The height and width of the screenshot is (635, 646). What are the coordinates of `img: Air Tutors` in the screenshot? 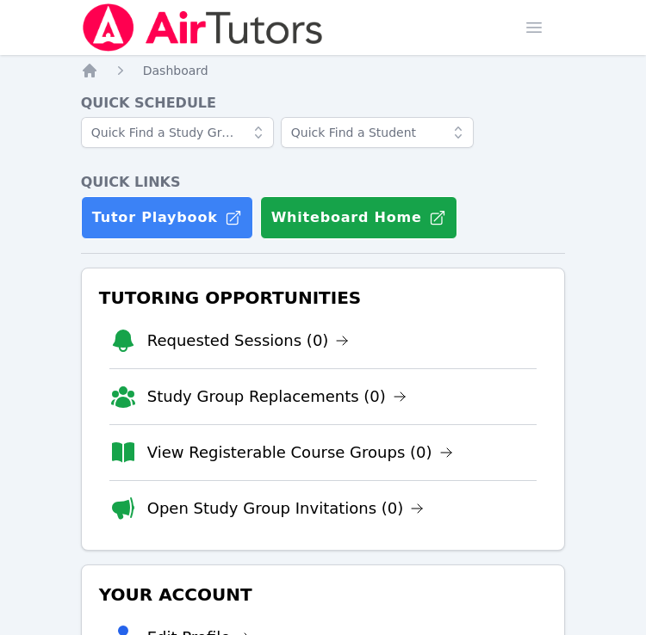 It's located at (202, 28).